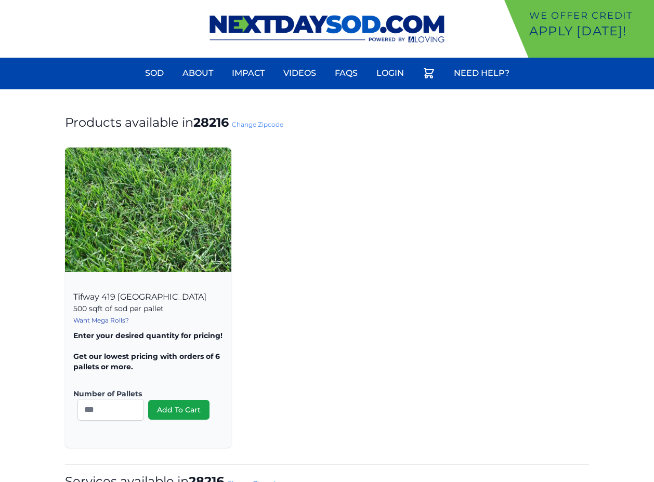  What do you see at coordinates (179, 410) in the screenshot?
I see `button: Add To Cart` at bounding box center [179, 410].